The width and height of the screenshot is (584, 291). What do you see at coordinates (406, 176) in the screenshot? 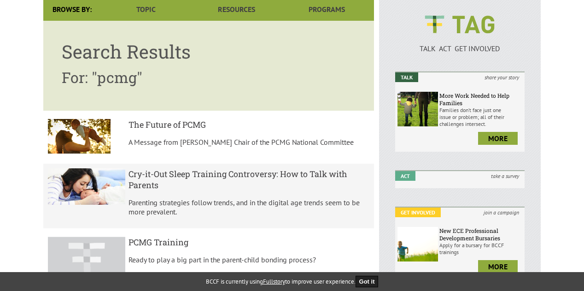
I see `em: Act` at bounding box center [406, 176].